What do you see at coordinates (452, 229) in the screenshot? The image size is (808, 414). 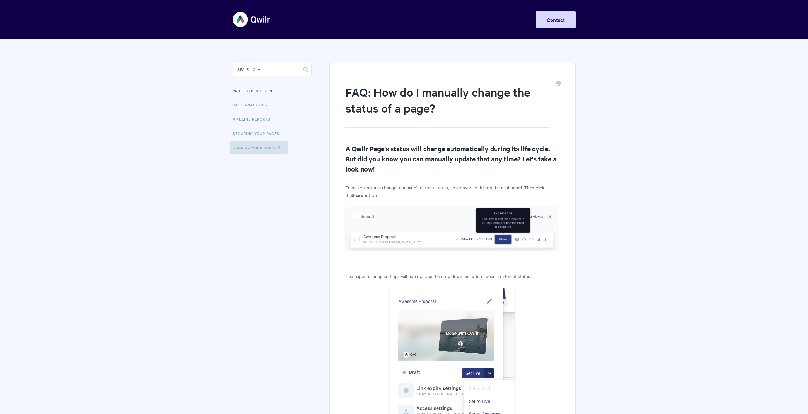 I see `img: file-YBKTzxLHTh.png` at bounding box center [452, 229].